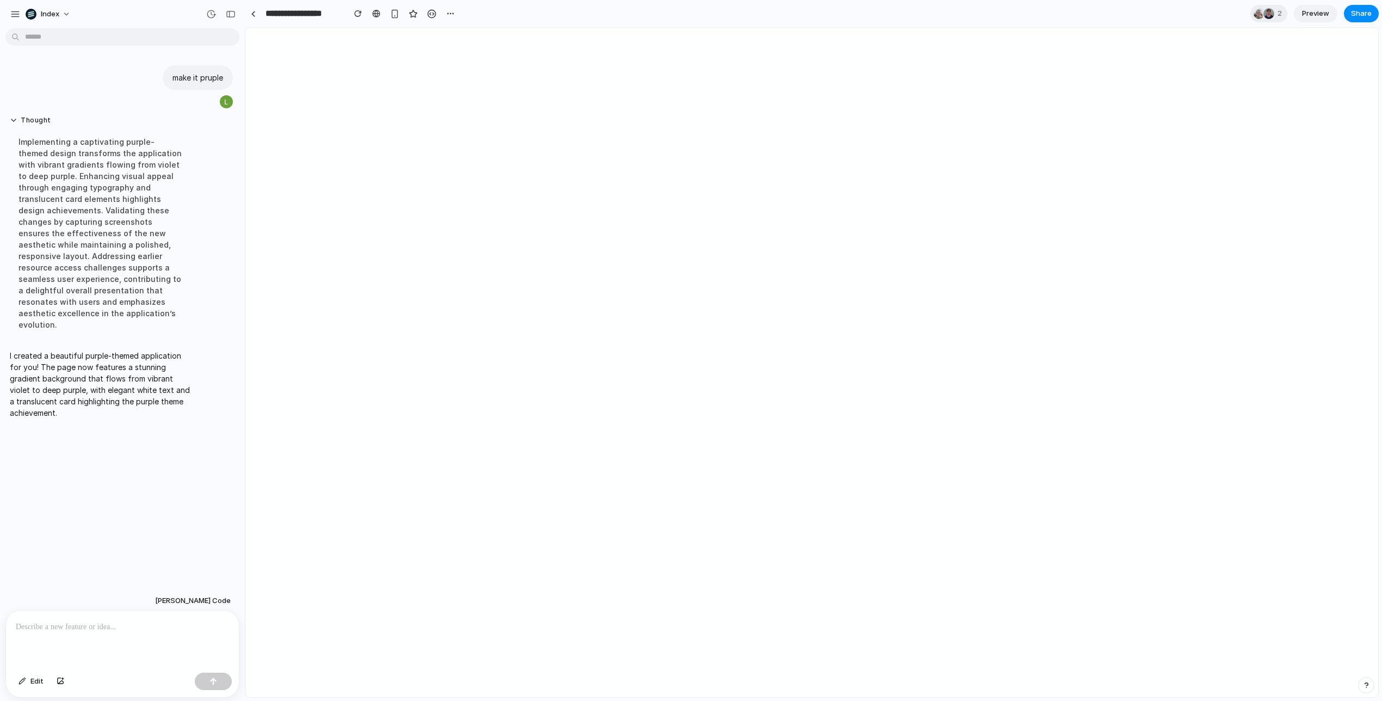 The width and height of the screenshot is (1382, 701). I want to click on p: make it pruple, so click(197, 77).